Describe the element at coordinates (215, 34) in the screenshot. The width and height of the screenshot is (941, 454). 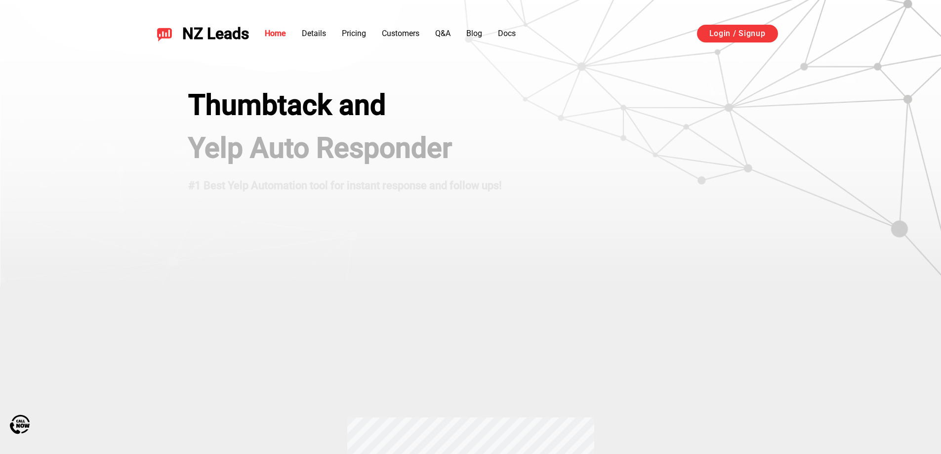
I see `span: NZ Leads` at that location.